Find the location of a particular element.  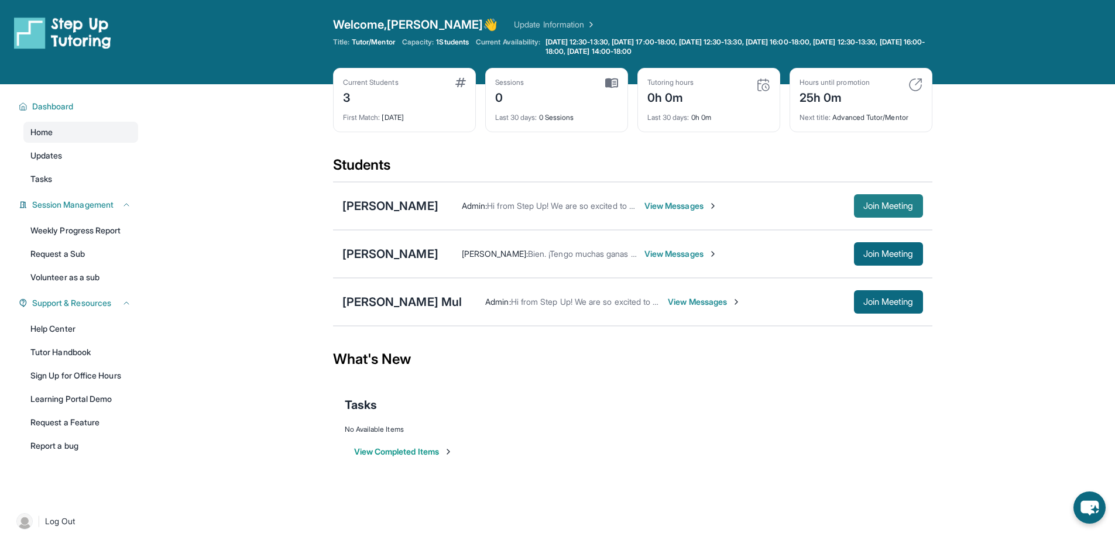

img: Chevron Right is located at coordinates (590, 25).